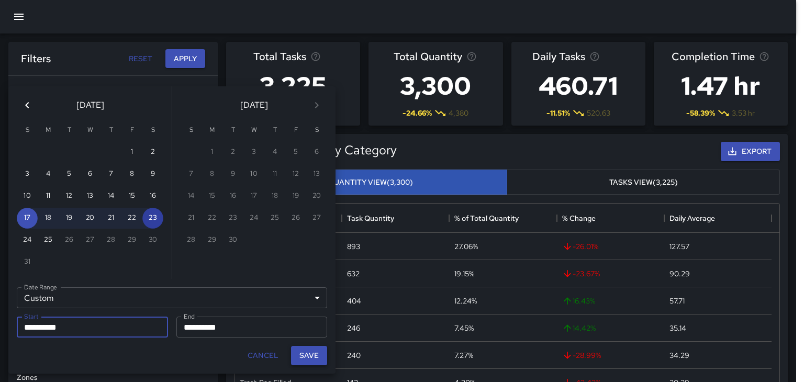 Image resolution: width=804 pixels, height=382 pixels. Describe the element at coordinates (27, 218) in the screenshot. I see `button: 17` at that location.